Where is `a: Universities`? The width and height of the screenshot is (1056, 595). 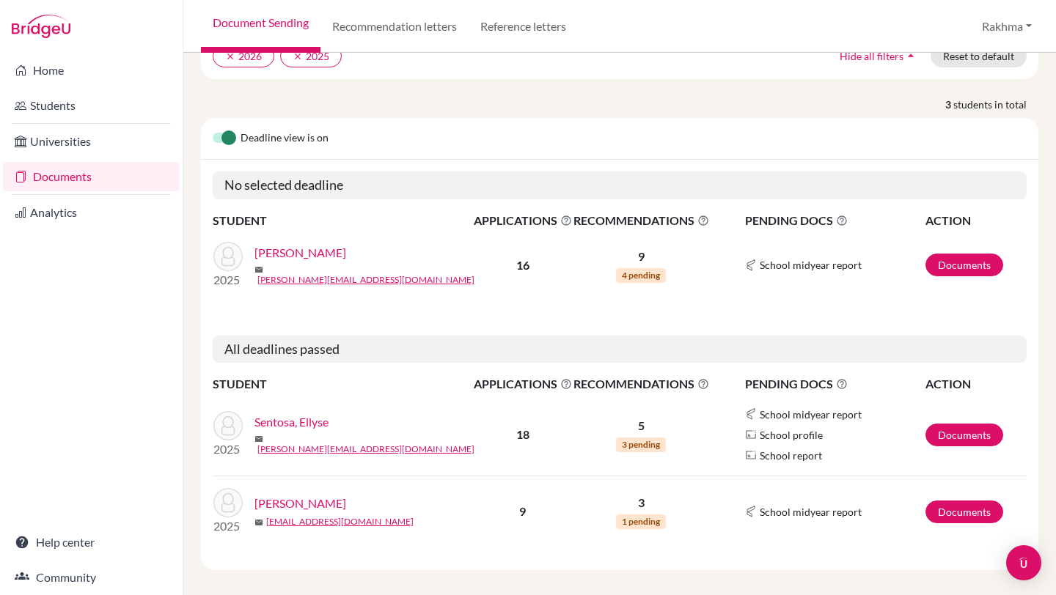 a: Universities is located at coordinates (91, 142).